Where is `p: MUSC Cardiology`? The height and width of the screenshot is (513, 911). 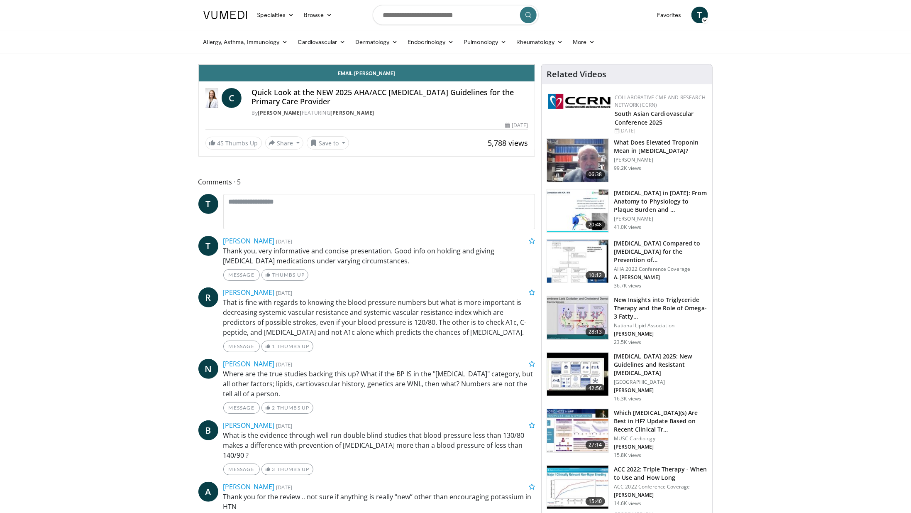 p: MUSC Cardiology is located at coordinates (660, 438).